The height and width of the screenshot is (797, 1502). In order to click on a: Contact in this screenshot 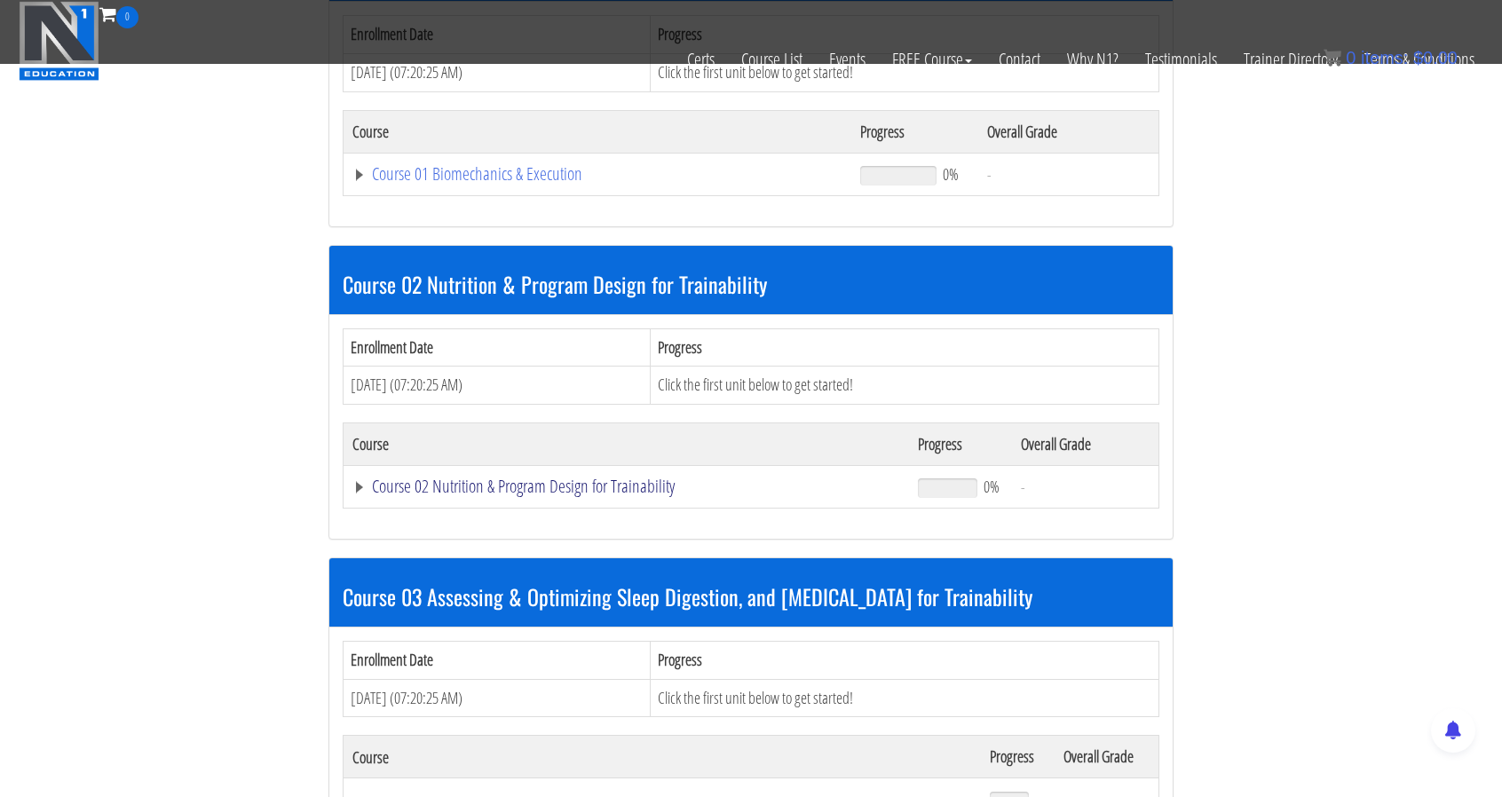, I will do `click(1019, 59)`.